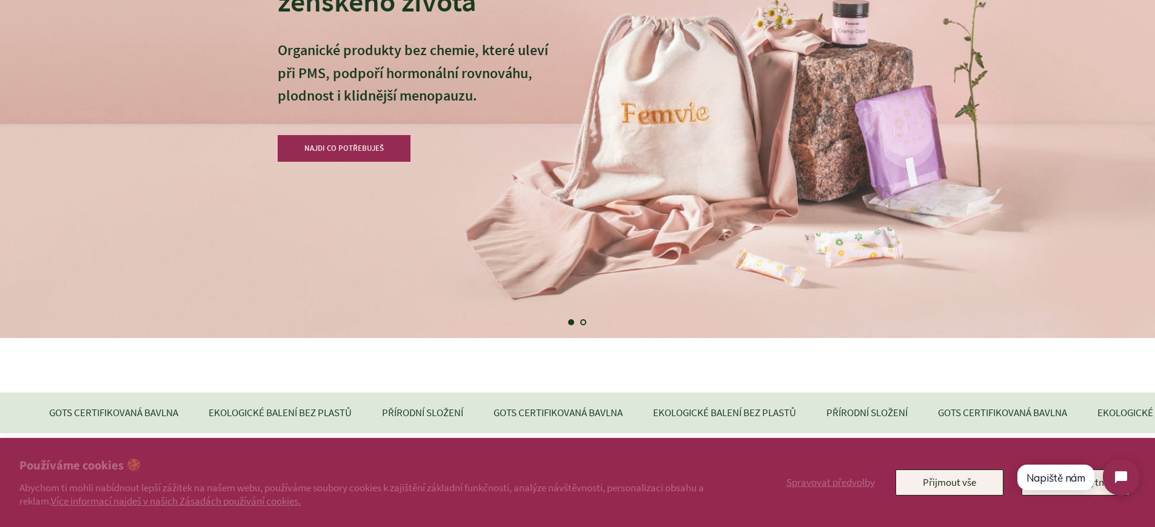 Image resolution: width=1155 pixels, height=527 pixels. I want to click on button: Napiště nám, so click(47, 28).